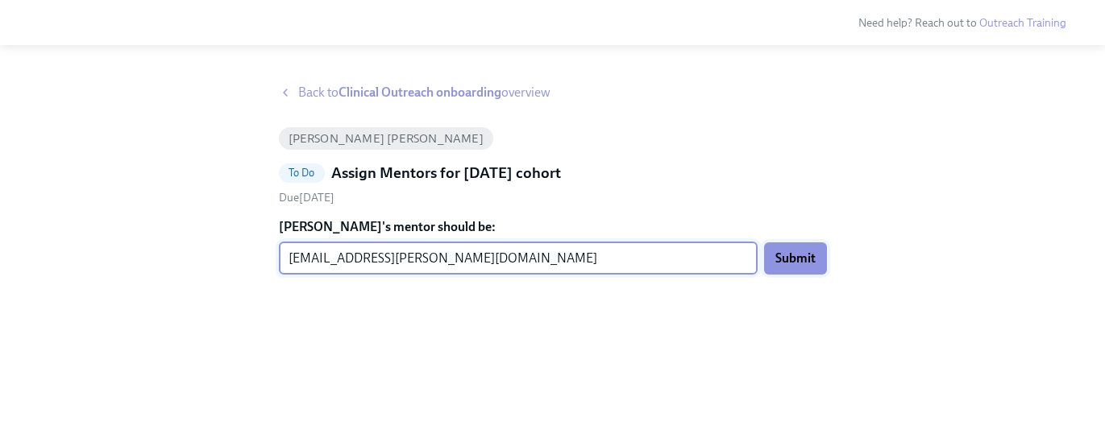 The height and width of the screenshot is (442, 1105). I want to click on span: Back to overview, so click(424, 93).